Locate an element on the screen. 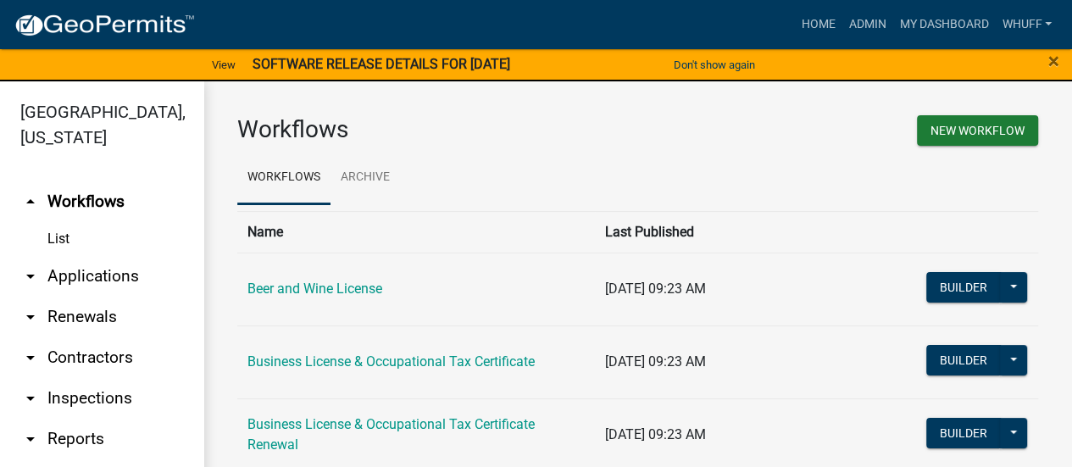 This screenshot has width=1072, height=467. a: whuff is located at coordinates (1027, 25).